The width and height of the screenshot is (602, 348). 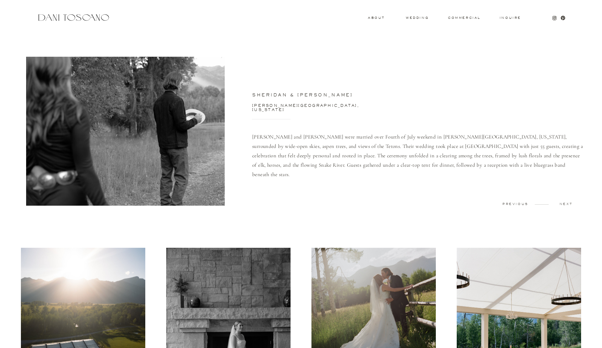 I want to click on h3: commercial, so click(x=464, y=18).